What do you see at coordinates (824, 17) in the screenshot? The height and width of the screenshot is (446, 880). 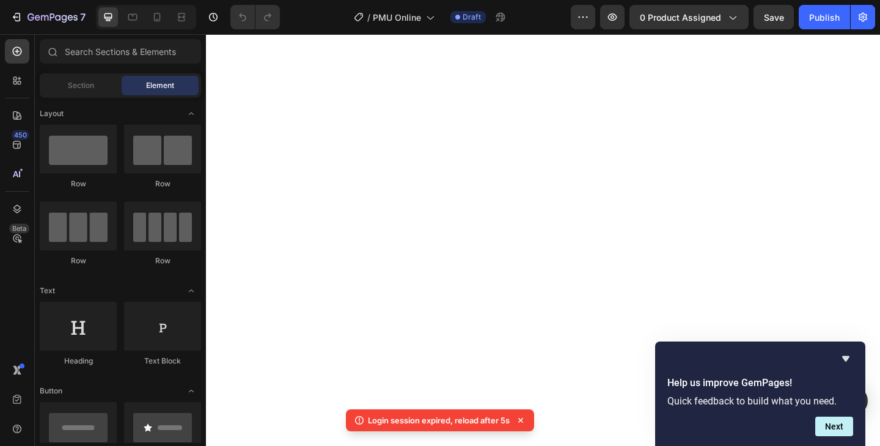 I see `div: Publish` at bounding box center [824, 17].